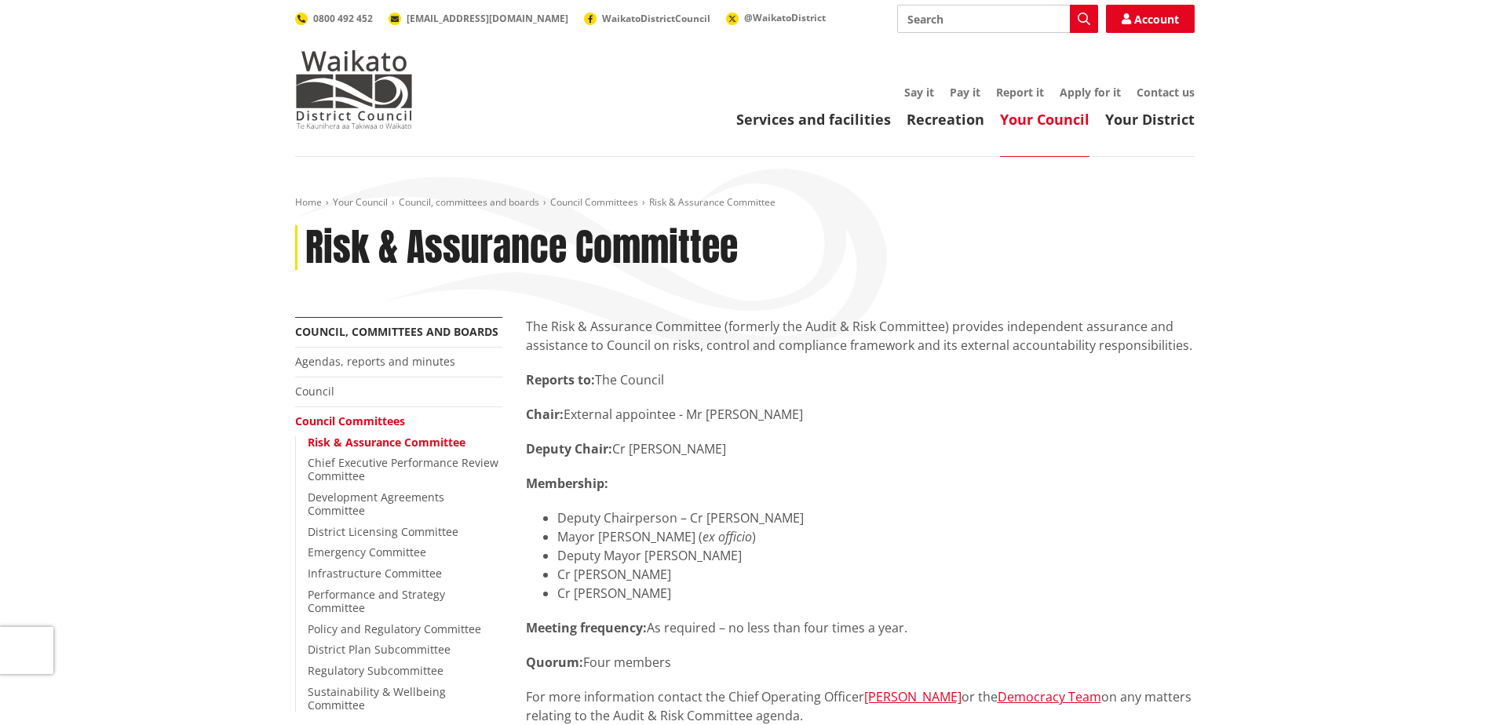  What do you see at coordinates (1050, 697) in the screenshot?
I see `a: Democracy Team` at bounding box center [1050, 697].